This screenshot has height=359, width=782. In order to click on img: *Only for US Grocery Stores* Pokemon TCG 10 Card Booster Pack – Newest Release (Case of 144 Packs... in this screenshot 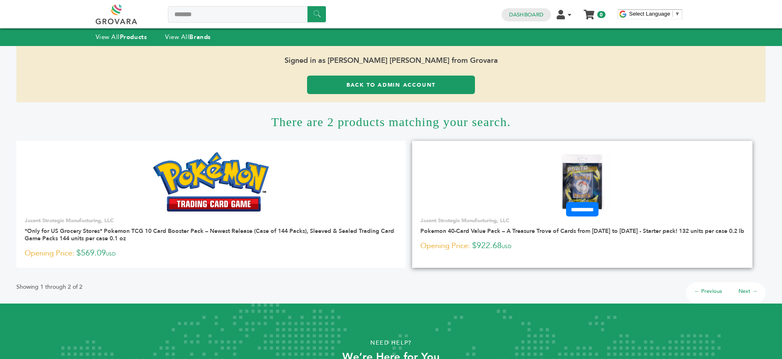, I will do `click(211, 182)`.